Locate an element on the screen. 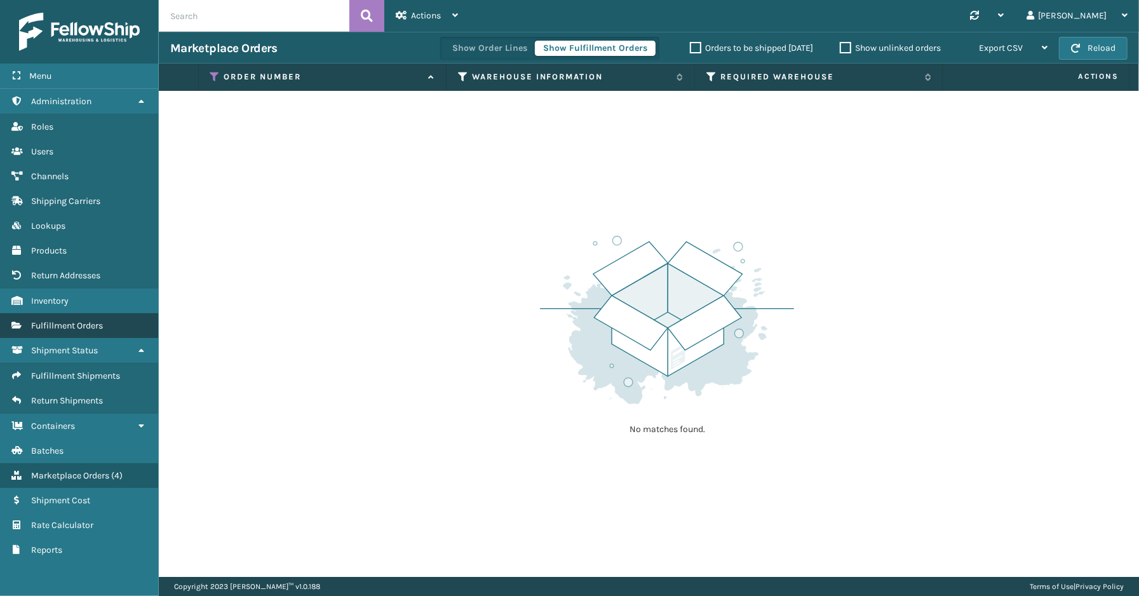 The image size is (1139, 596). span: Shipment Cost is located at coordinates (60, 500).